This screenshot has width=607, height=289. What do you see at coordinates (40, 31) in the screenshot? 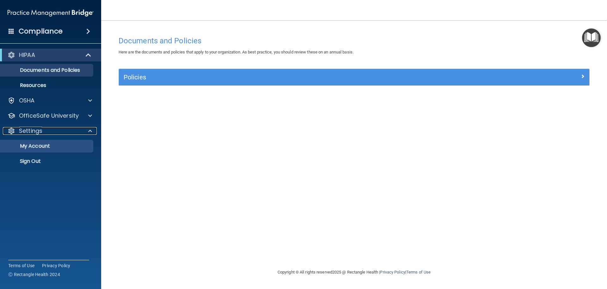
I see `h4: Compliance` at bounding box center [40, 31].